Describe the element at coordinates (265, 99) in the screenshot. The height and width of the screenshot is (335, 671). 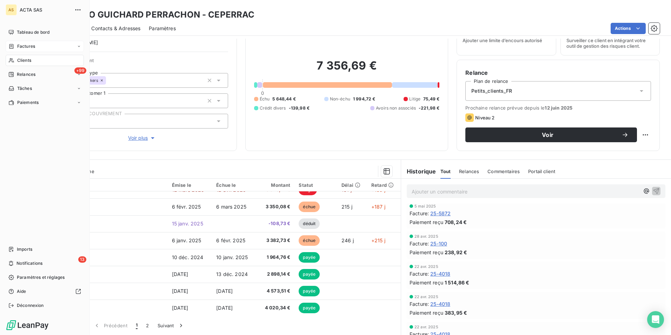
I see `span: Échu` at that location.